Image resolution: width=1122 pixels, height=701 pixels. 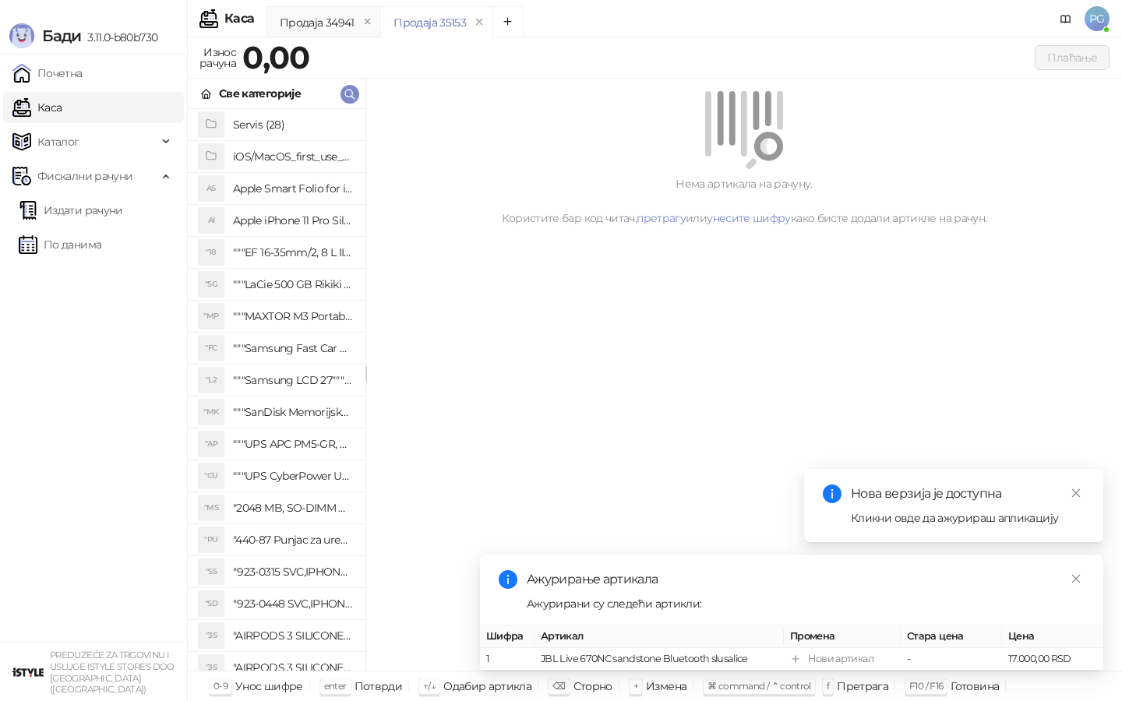 What do you see at coordinates (335, 685) in the screenshot?
I see `span: enter` at bounding box center [335, 685].